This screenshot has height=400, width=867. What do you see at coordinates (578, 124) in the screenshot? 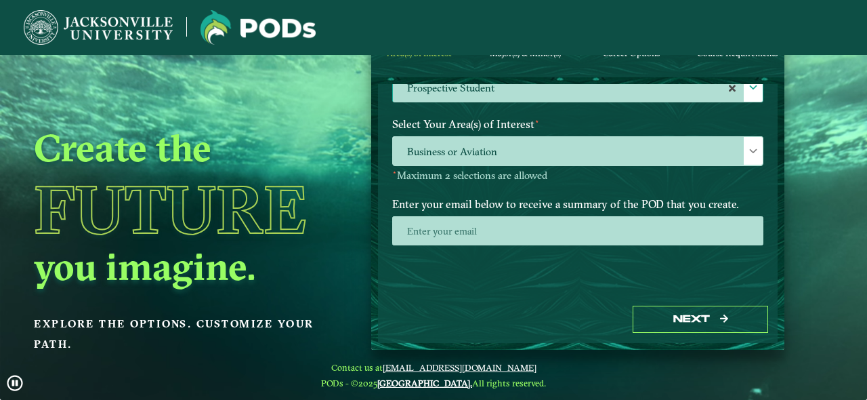
I see `label: Select Your Area(s) of Interest` at bounding box center [578, 124].